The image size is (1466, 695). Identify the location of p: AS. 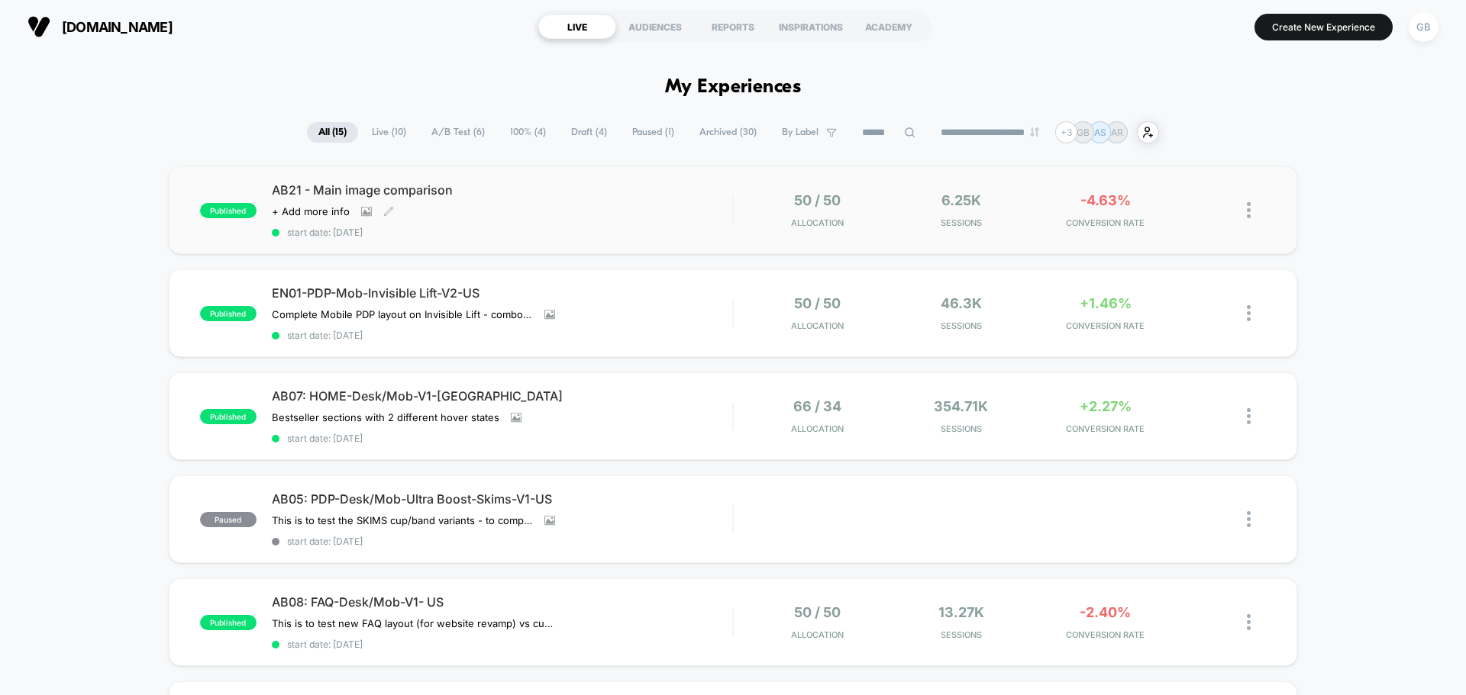
(1100, 132).